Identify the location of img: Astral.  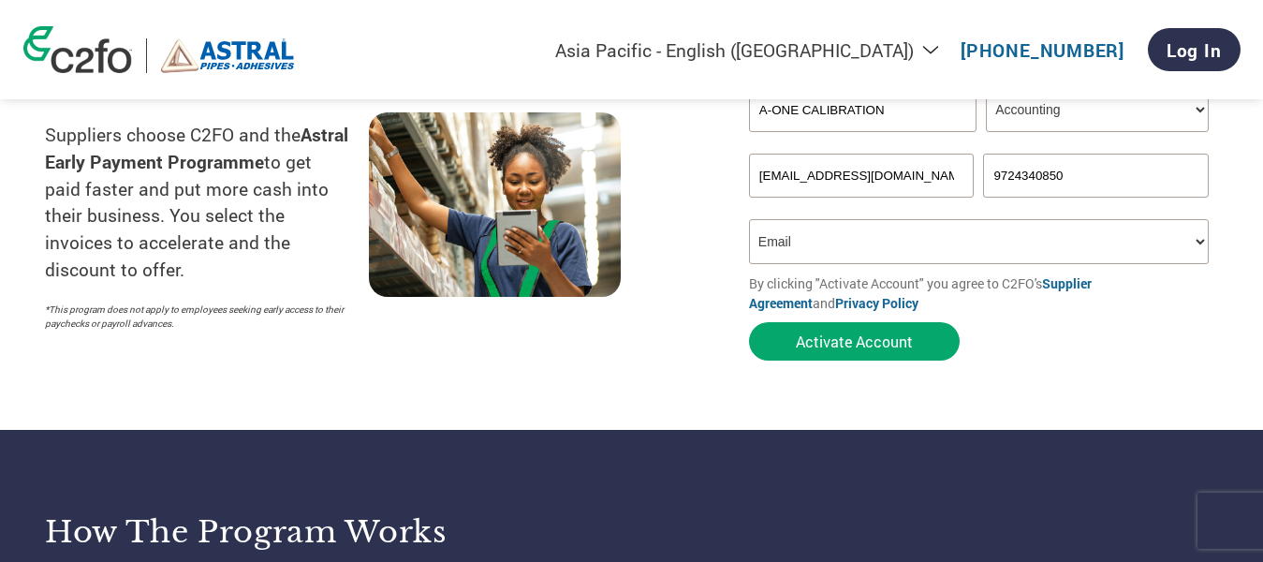
(227, 55).